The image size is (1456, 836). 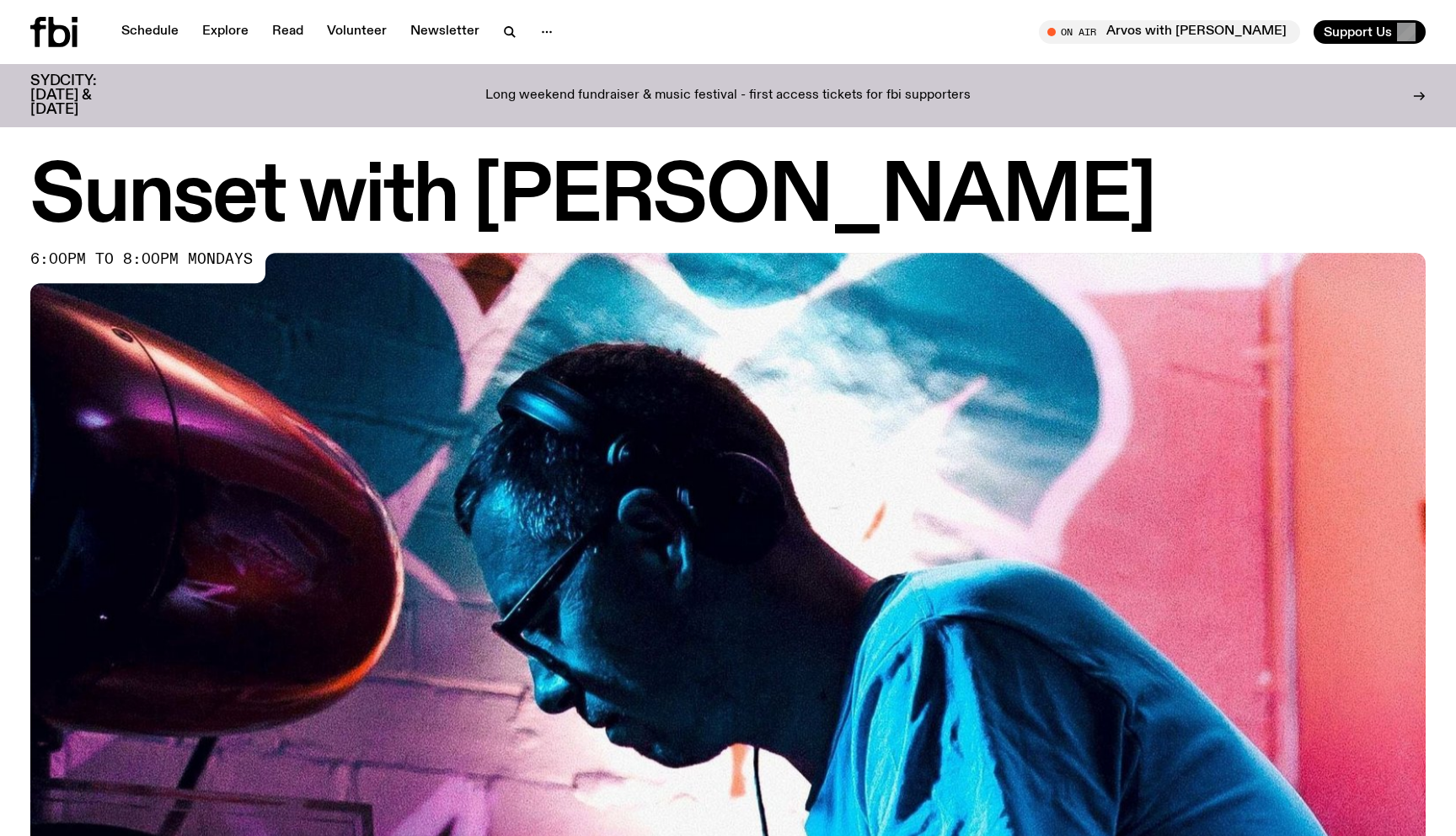 What do you see at coordinates (288, 32) in the screenshot?
I see `a: Read` at bounding box center [288, 32].